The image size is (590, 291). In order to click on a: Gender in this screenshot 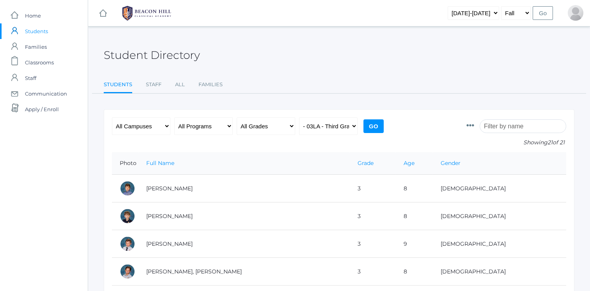, I will do `click(450, 163)`.